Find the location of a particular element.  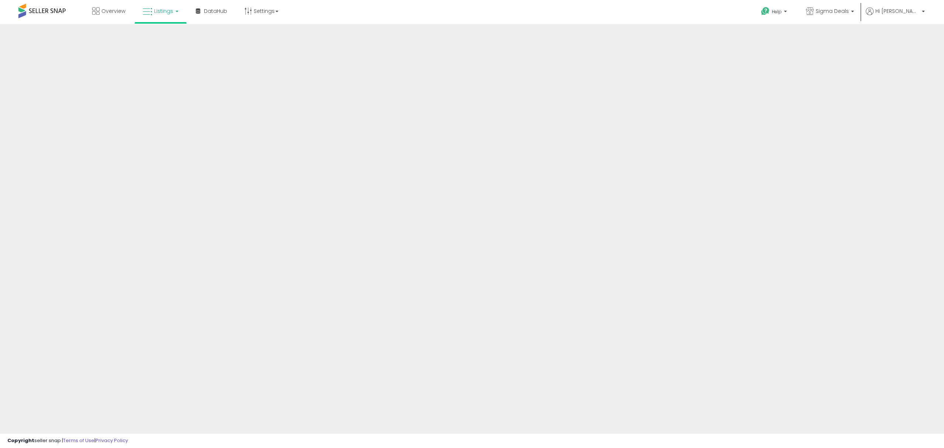

span: Overview is located at coordinates (113, 11).